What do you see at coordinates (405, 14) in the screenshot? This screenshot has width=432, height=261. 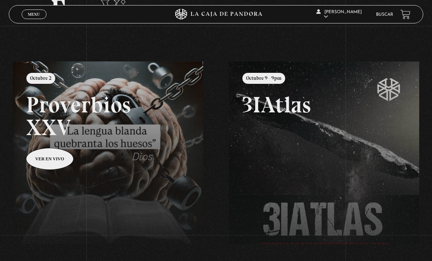 I see `a: View your shopping cart` at bounding box center [405, 14].